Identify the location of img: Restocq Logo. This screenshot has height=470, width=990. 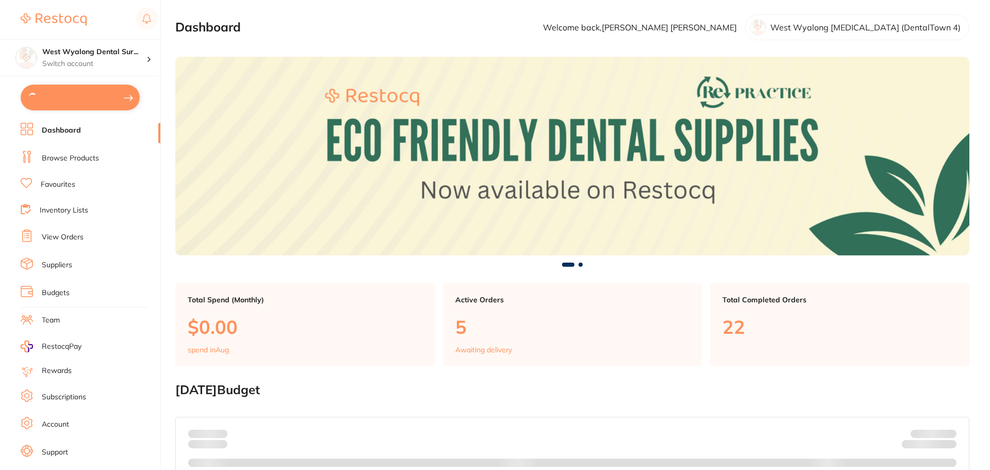
(54, 20).